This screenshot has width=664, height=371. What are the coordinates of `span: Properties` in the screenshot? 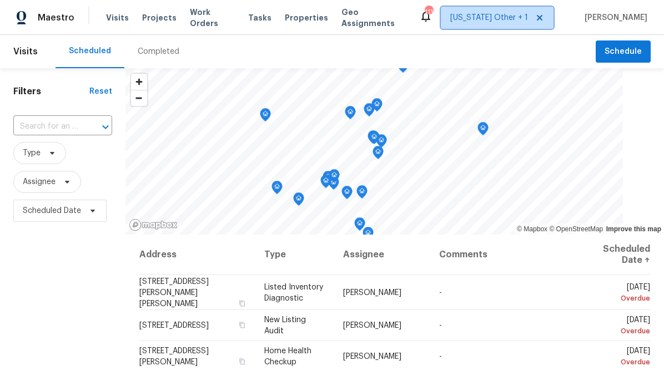 It's located at (306, 18).